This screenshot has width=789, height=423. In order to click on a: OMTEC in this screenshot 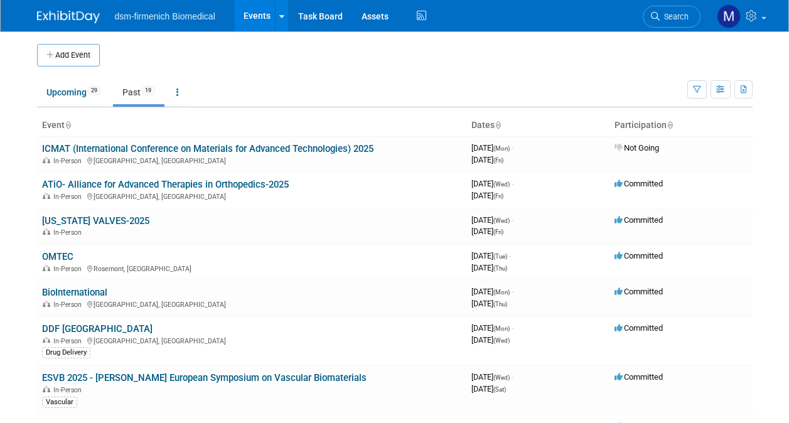, I will do `click(58, 257)`.